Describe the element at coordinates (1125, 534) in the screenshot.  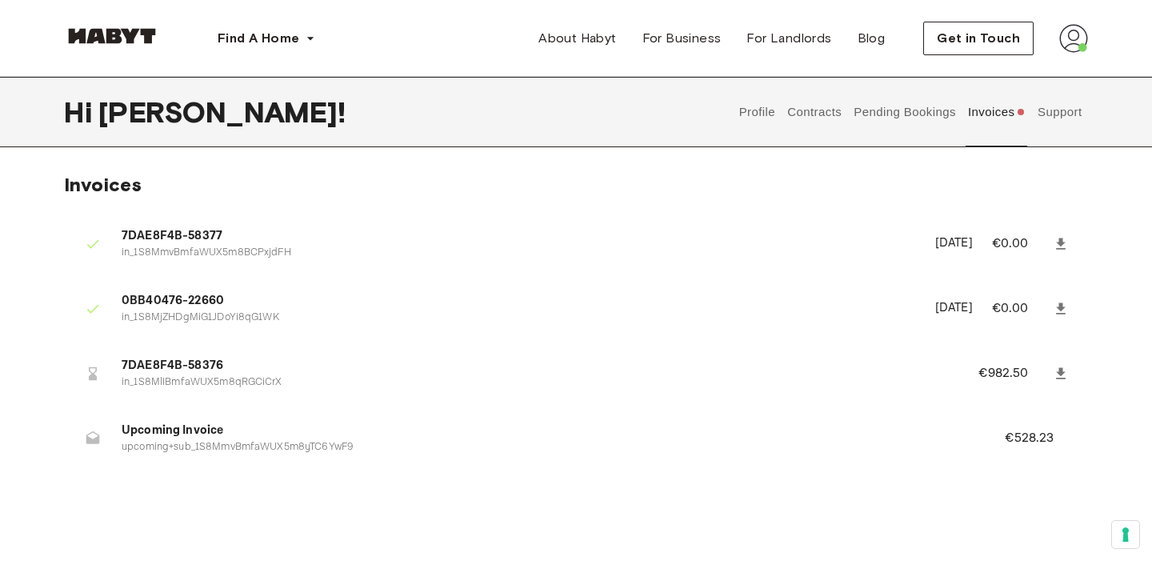
I see `button: Your consent preferences for tracking technologies` at that location.